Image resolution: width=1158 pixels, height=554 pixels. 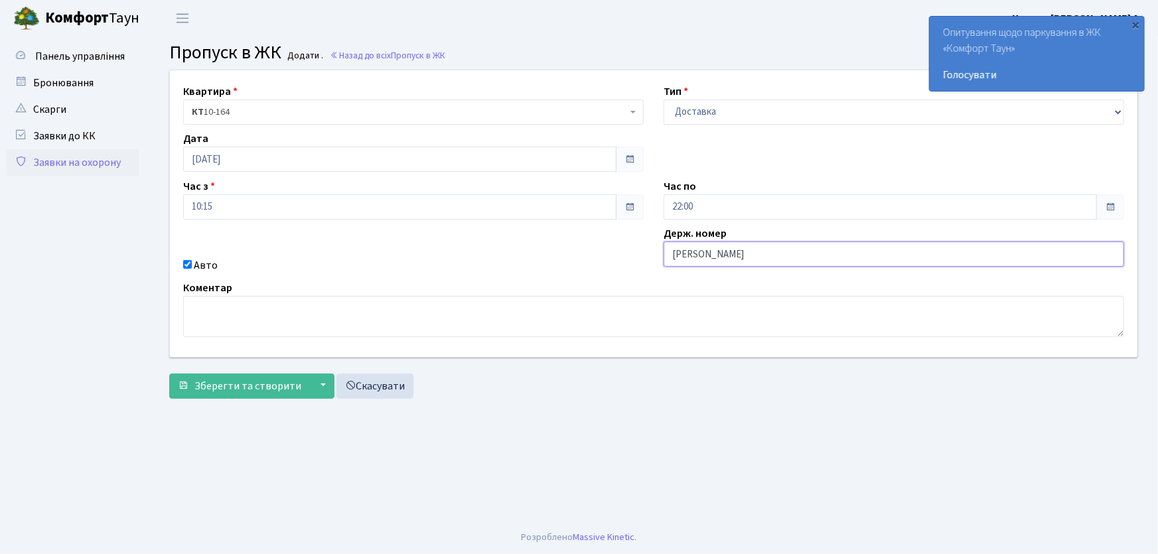 I want to click on div: Опитування щодо паркування в ЖК «Комфорт Таун», so click(x=1036, y=54).